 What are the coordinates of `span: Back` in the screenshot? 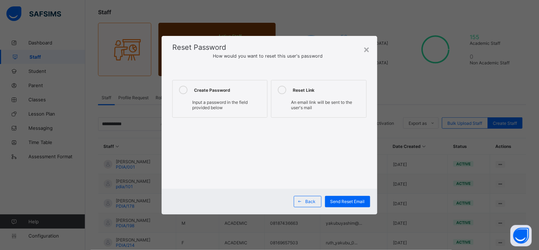 It's located at (311, 201).